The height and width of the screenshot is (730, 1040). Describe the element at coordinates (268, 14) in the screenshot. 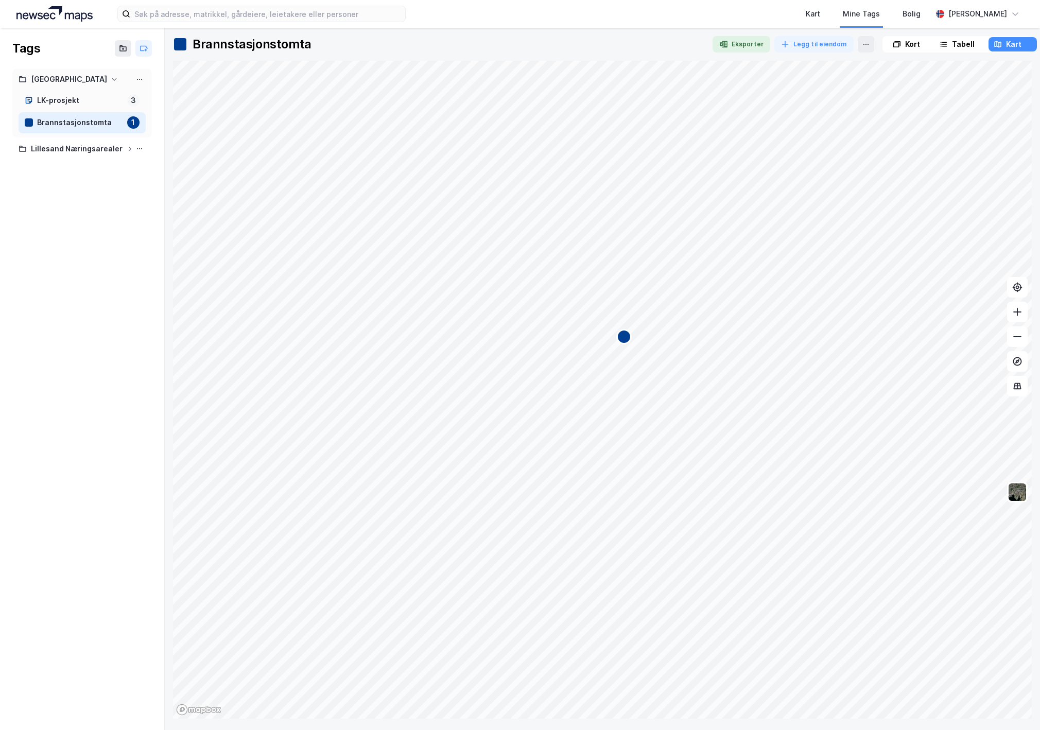

I see `input: Søk på adresse, matrikkel, gårdeiere, leietakere eller personer` at that location.